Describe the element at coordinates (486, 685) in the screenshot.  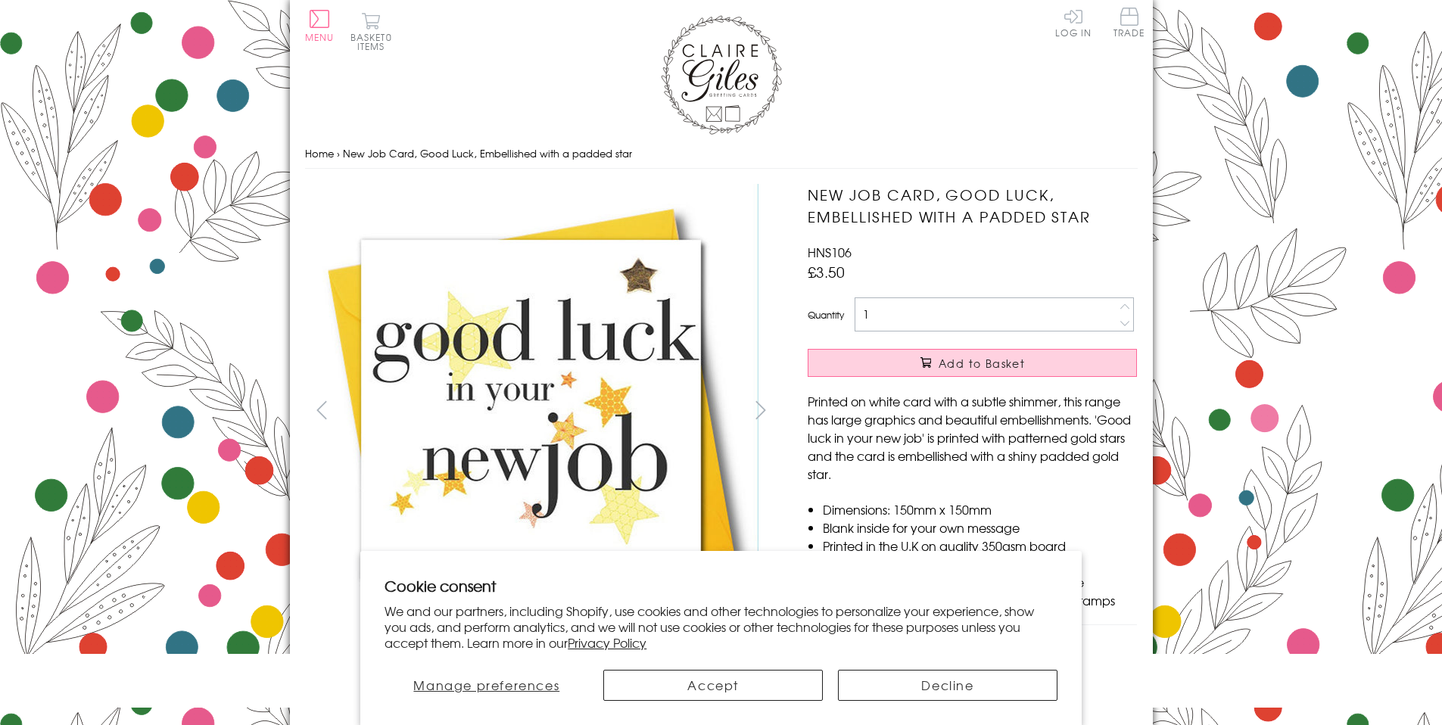
I see `span: Manage preferences` at that location.